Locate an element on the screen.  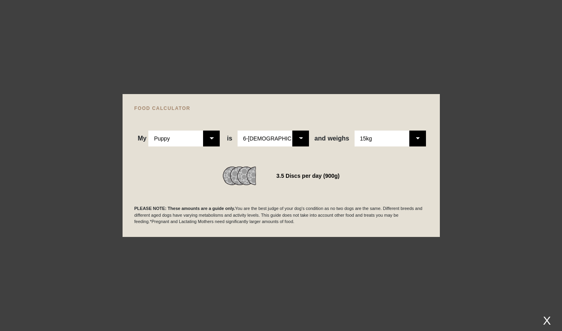
div: 3.5 Discs per day (900g) is located at coordinates (308, 176).